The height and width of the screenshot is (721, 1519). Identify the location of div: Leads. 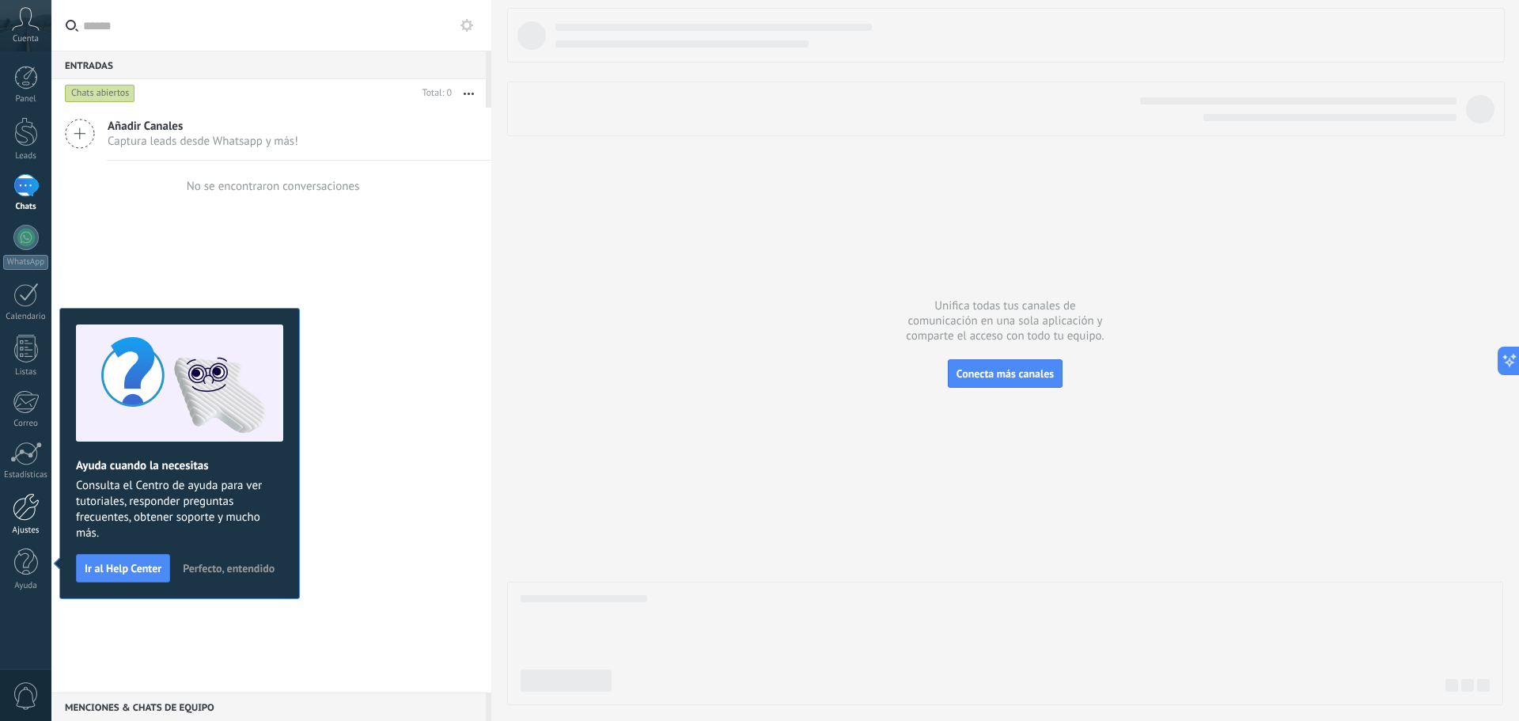
(26, 156).